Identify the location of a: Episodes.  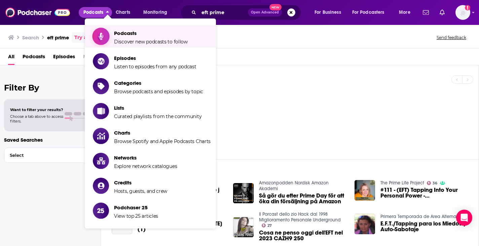
(64, 58).